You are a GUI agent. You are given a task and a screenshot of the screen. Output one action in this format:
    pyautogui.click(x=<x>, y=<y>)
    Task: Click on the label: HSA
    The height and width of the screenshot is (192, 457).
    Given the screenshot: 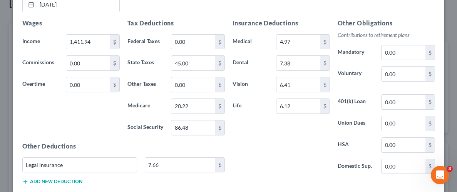 What is the action you would take?
    pyautogui.click(x=356, y=145)
    